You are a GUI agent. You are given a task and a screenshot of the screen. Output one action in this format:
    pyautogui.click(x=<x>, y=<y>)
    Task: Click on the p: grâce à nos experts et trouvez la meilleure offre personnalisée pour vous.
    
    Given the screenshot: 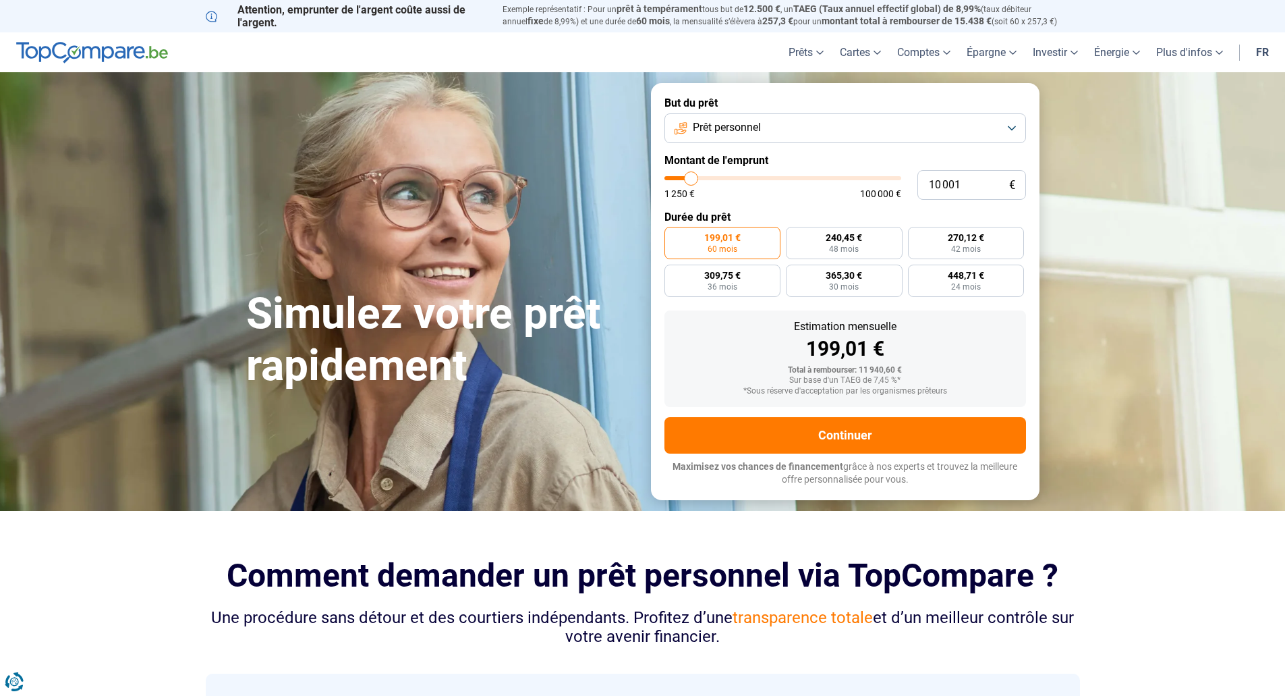 What is the action you would take?
    pyautogui.click(x=845, y=473)
    